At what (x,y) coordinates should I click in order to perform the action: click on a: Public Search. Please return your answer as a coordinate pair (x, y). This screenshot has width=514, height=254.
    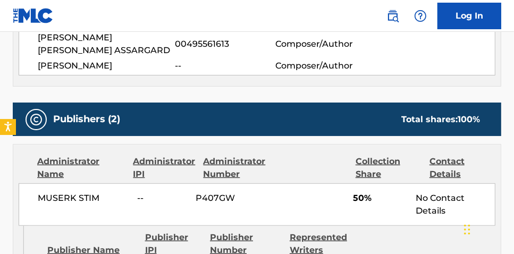
    Looking at the image, I should click on (393, 16).